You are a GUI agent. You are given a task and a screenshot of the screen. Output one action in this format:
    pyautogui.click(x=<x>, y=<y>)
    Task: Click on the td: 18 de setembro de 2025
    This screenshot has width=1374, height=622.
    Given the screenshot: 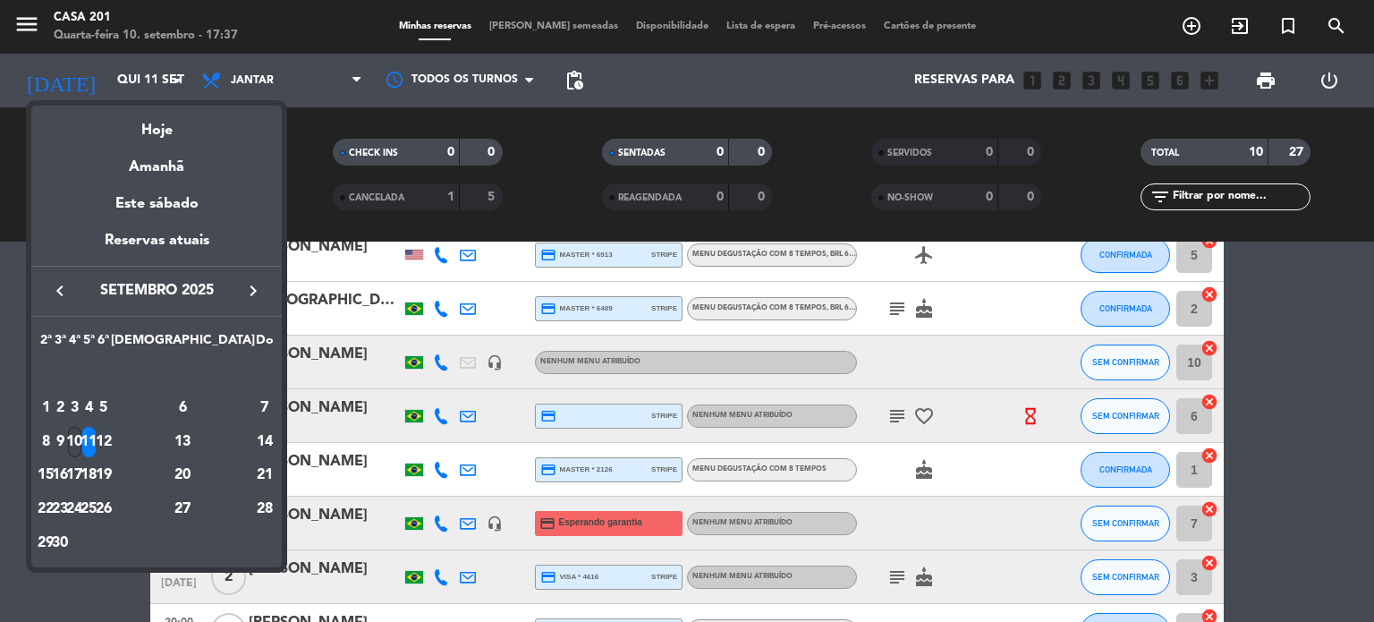 What is the action you would take?
    pyautogui.click(x=89, y=475)
    